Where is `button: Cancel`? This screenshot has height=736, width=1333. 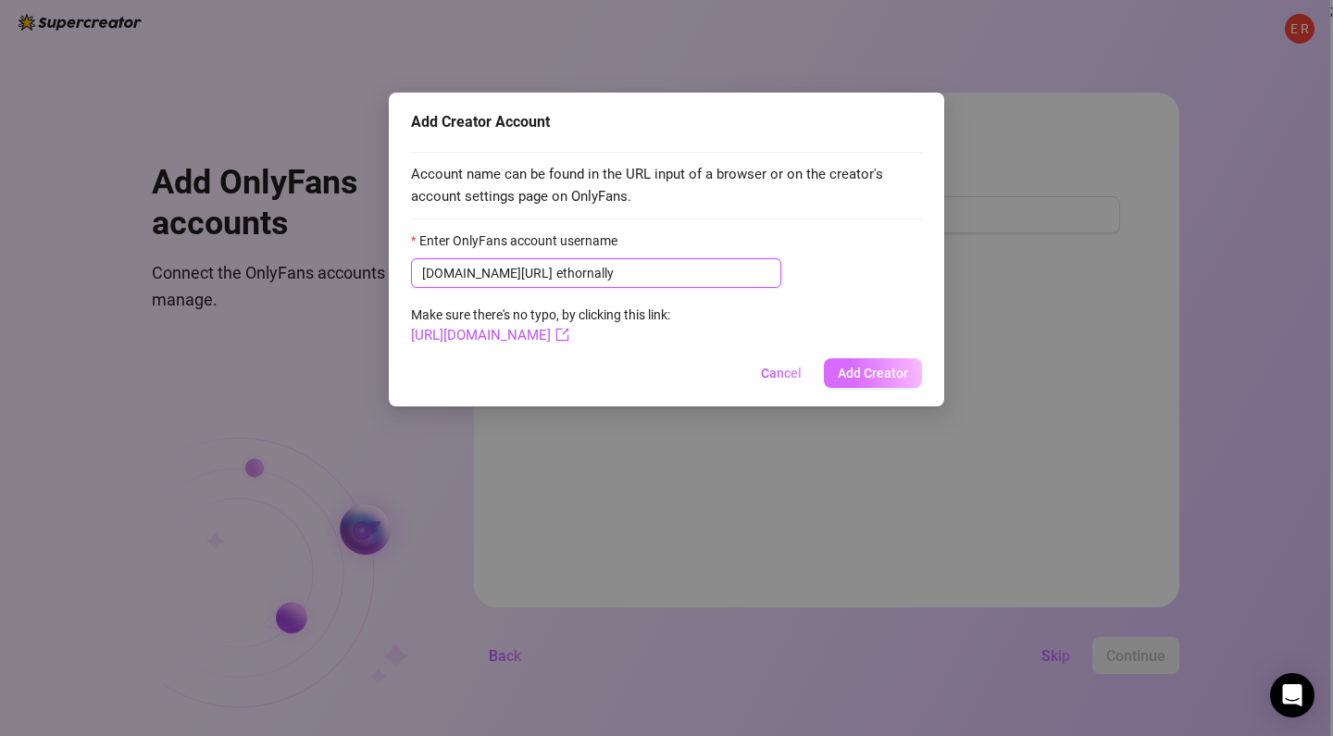 button: Cancel is located at coordinates (781, 373).